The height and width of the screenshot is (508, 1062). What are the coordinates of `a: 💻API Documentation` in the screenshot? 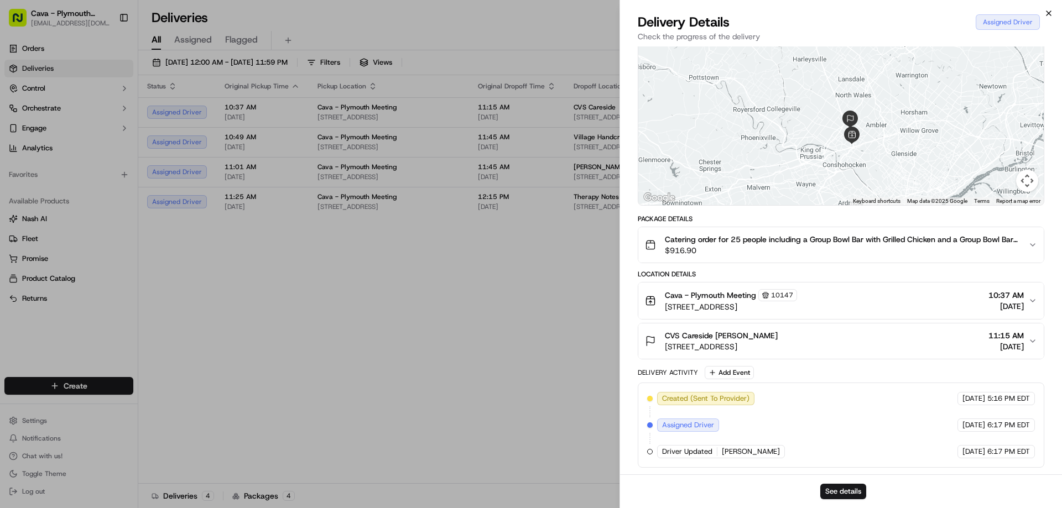 It's located at (135, 253).